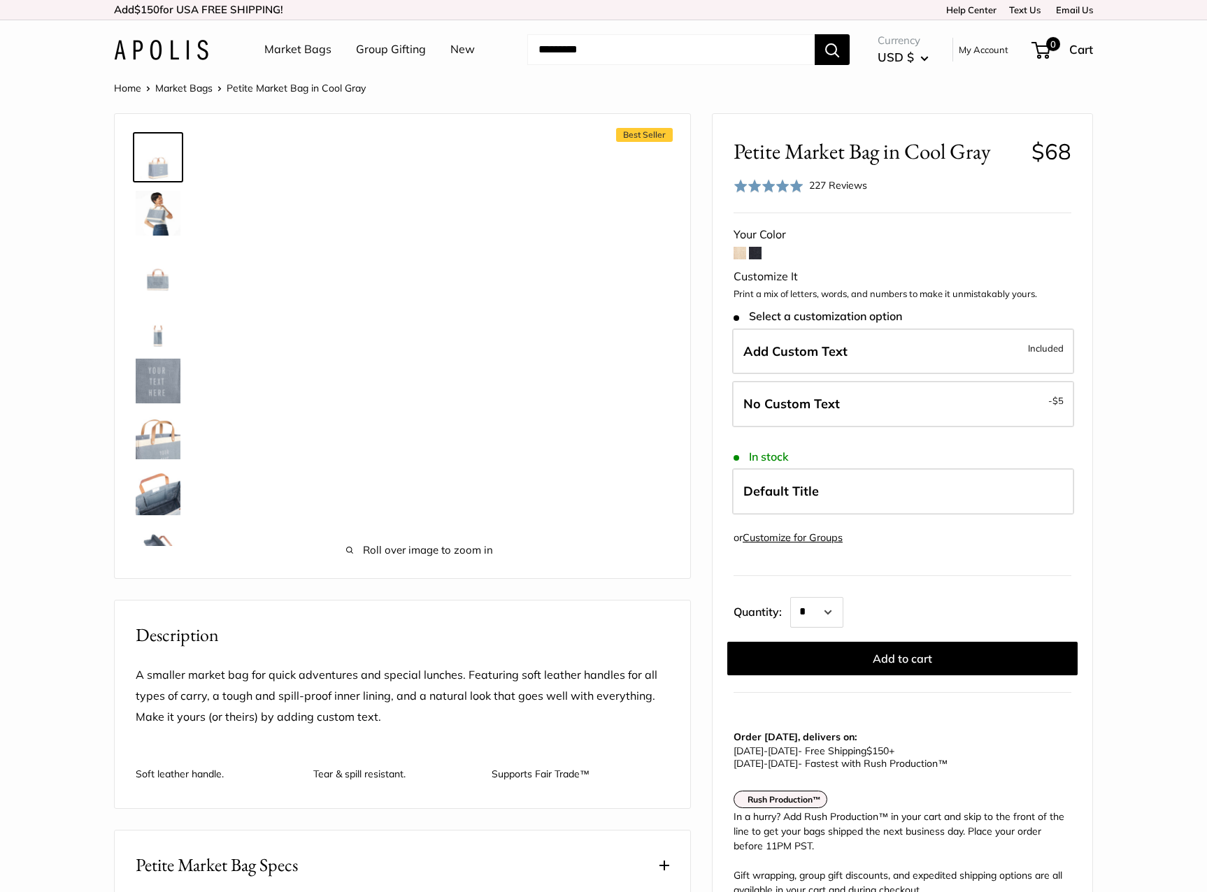  I want to click on span: $68, so click(1051, 151).